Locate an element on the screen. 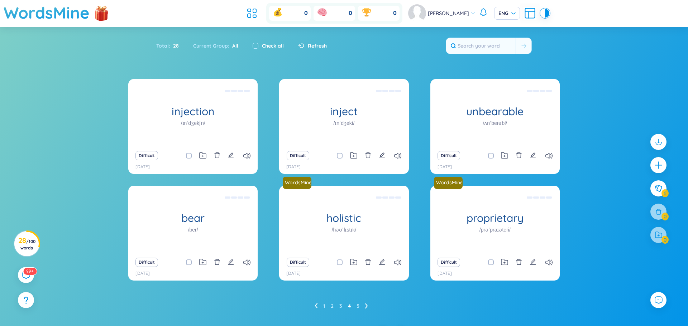 This screenshot has height=326, width=688. sup: 573 is located at coordinates (30, 272).